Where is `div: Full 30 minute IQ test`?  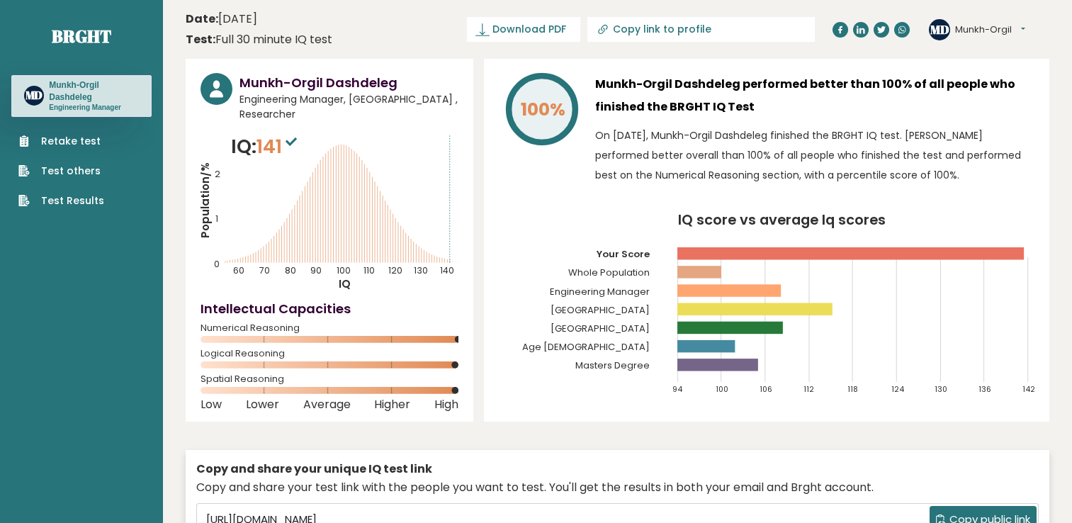
div: Full 30 minute IQ test is located at coordinates (259, 40).